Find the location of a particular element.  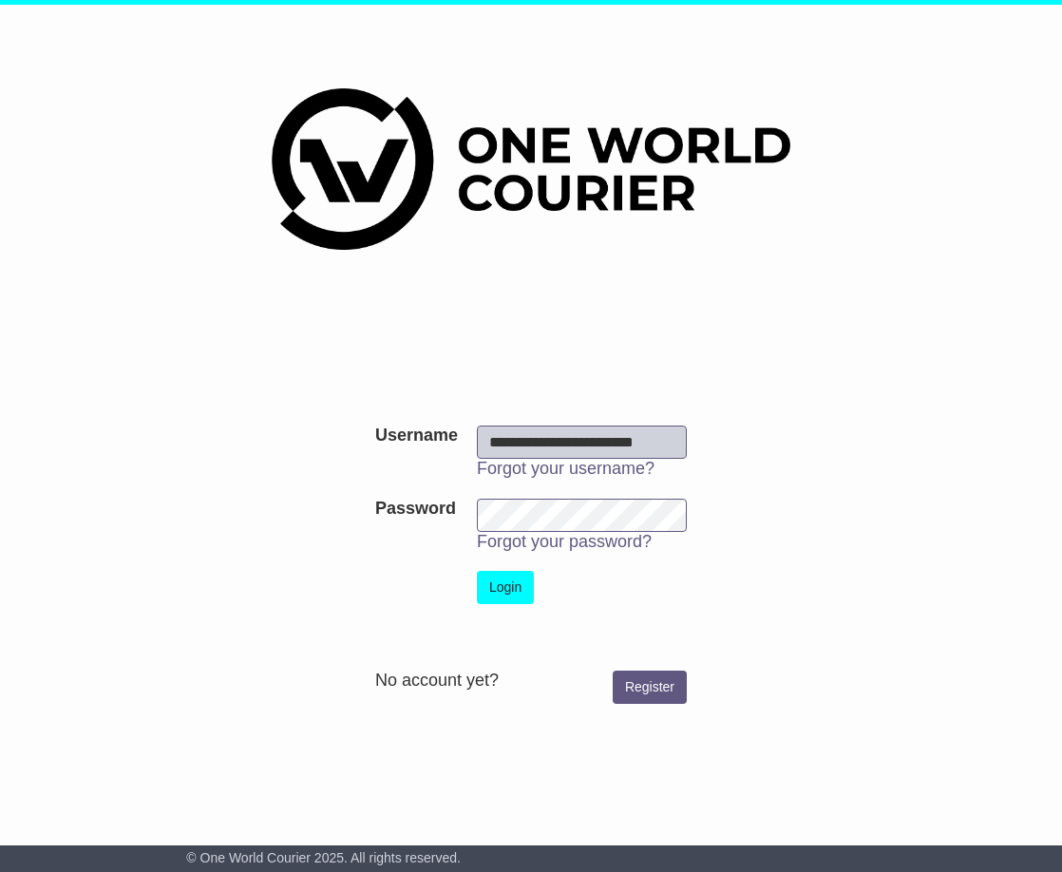

label: Username is located at coordinates (416, 436).